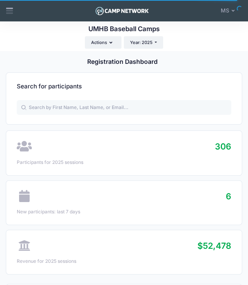 This screenshot has height=285, width=248. What do you see at coordinates (103, 42) in the screenshot?
I see `button: Actions` at bounding box center [103, 42].